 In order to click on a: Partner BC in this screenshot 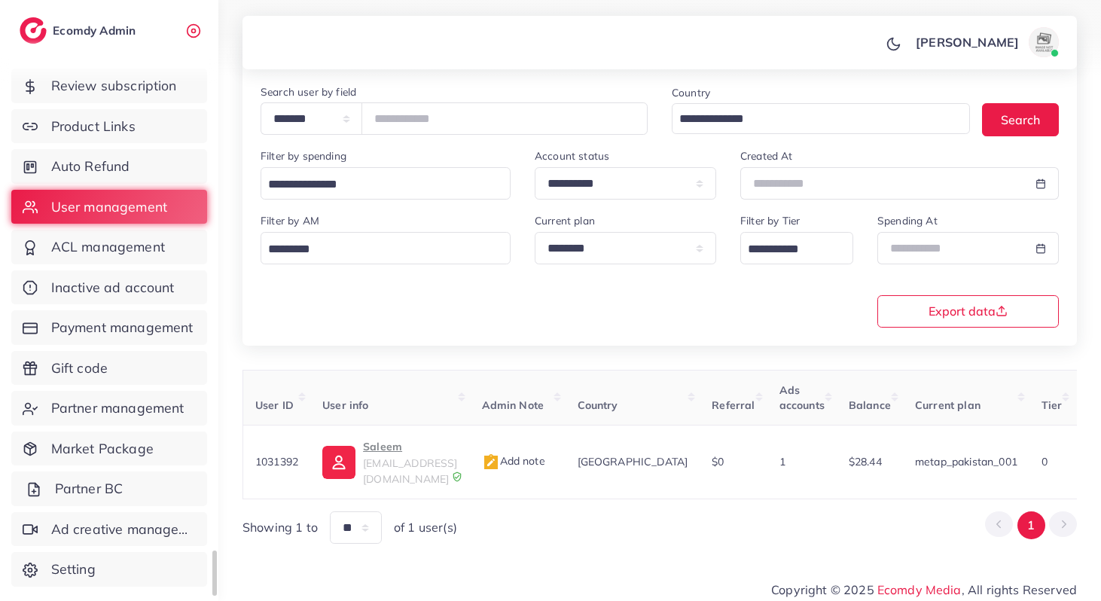, I will do `click(109, 489)`.